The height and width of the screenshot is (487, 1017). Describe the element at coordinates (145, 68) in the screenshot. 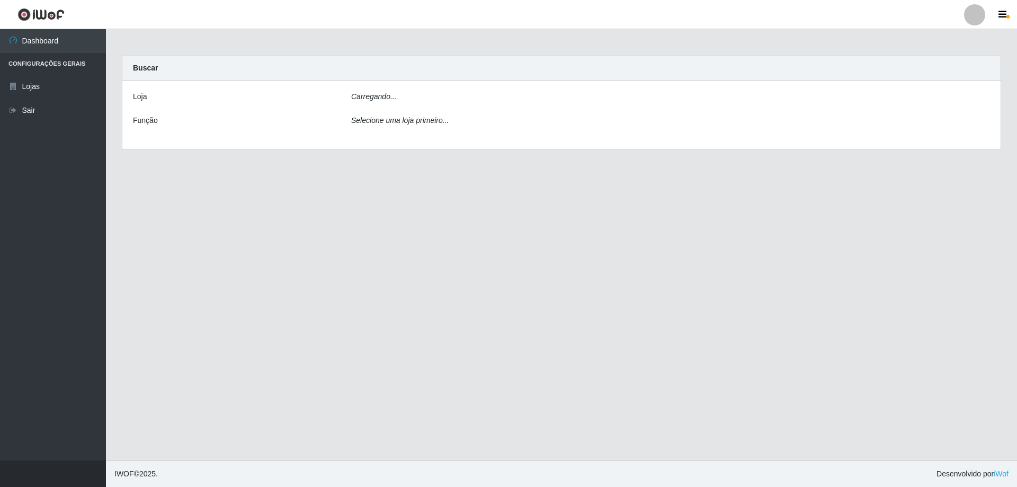

I see `strong: Buscar` at that location.